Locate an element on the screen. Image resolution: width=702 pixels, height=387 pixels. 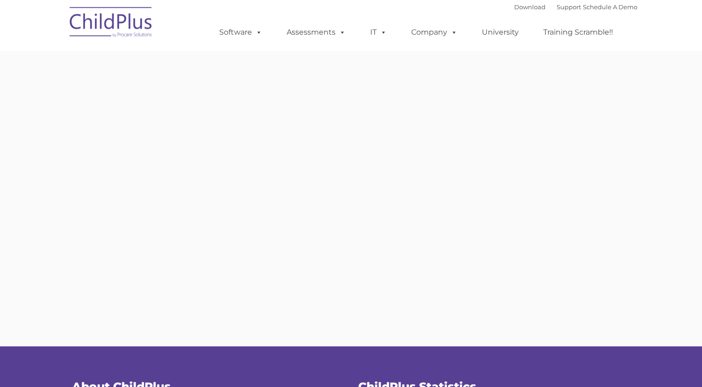
a: Company is located at coordinates (434, 32).